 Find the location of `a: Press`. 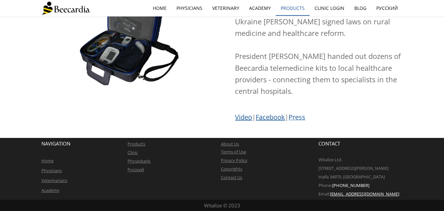

a: Press is located at coordinates (297, 117).